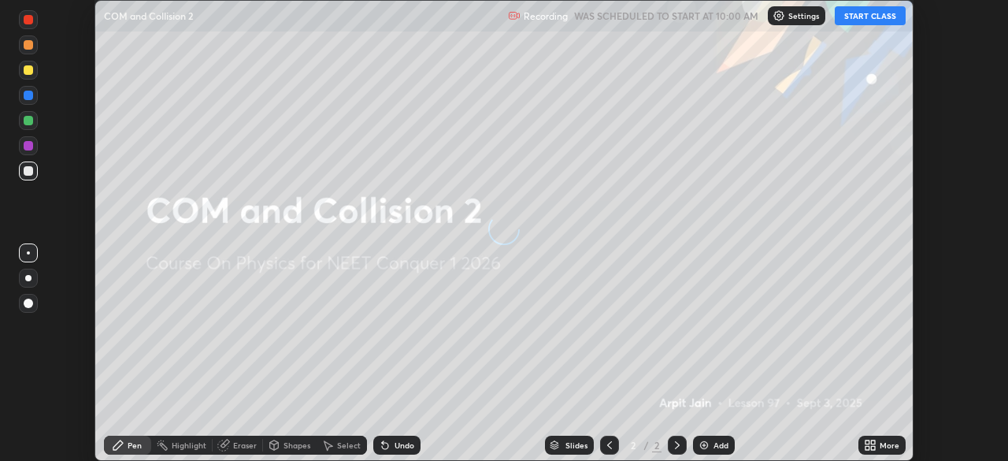 This screenshot has width=1008, height=461. I want to click on button: START CLASS, so click(870, 16).